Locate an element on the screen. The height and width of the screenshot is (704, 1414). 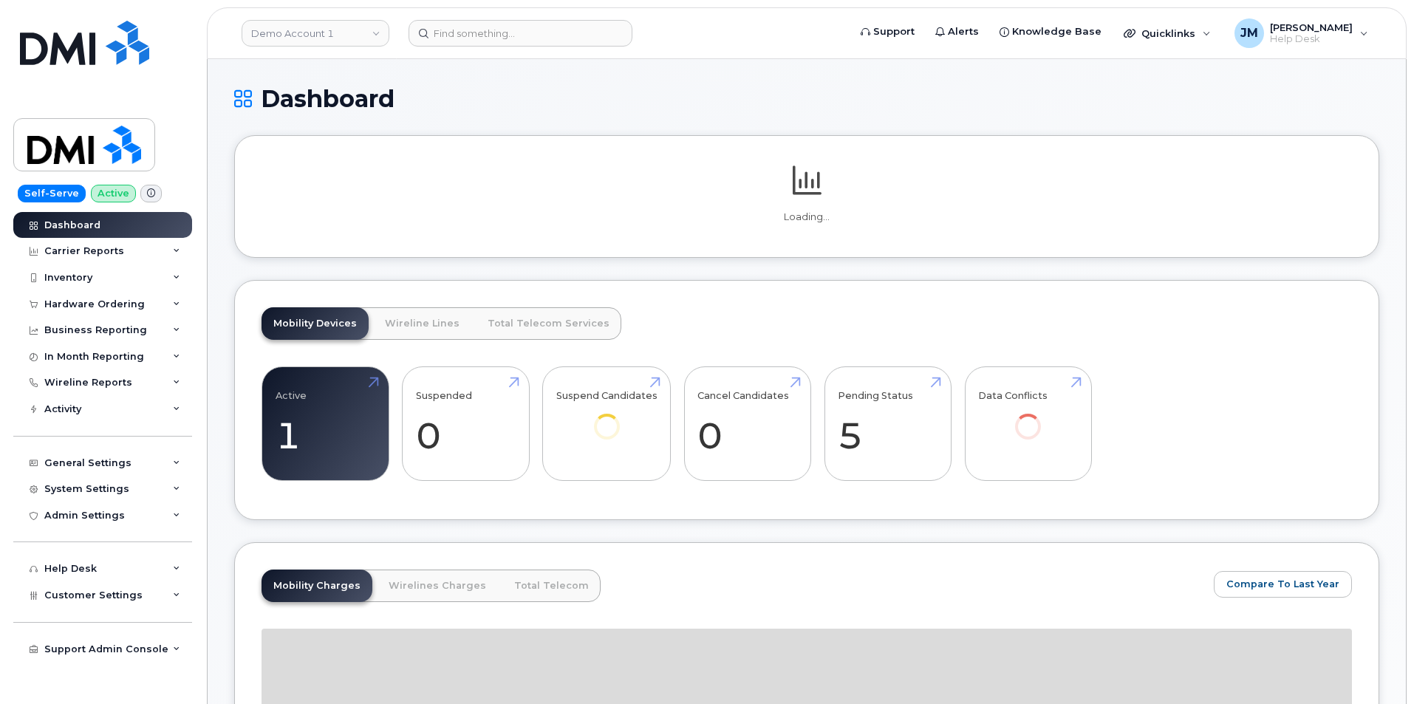
p: Loading... is located at coordinates (807, 217).